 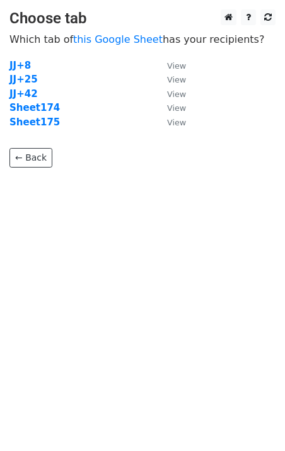 I want to click on p: Which tab of has your recipients?, so click(x=142, y=39).